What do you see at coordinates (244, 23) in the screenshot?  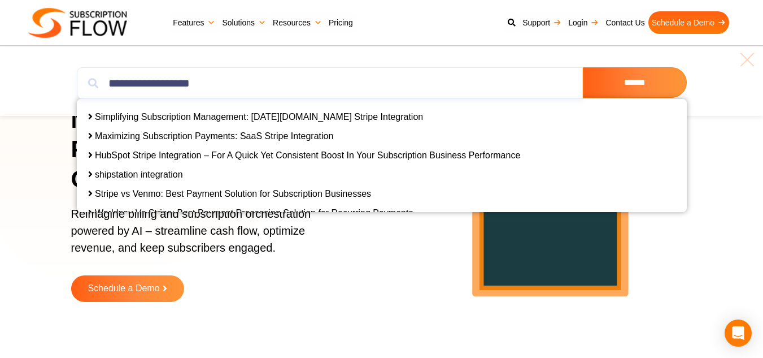 I see `a: Solutions` at bounding box center [244, 23].